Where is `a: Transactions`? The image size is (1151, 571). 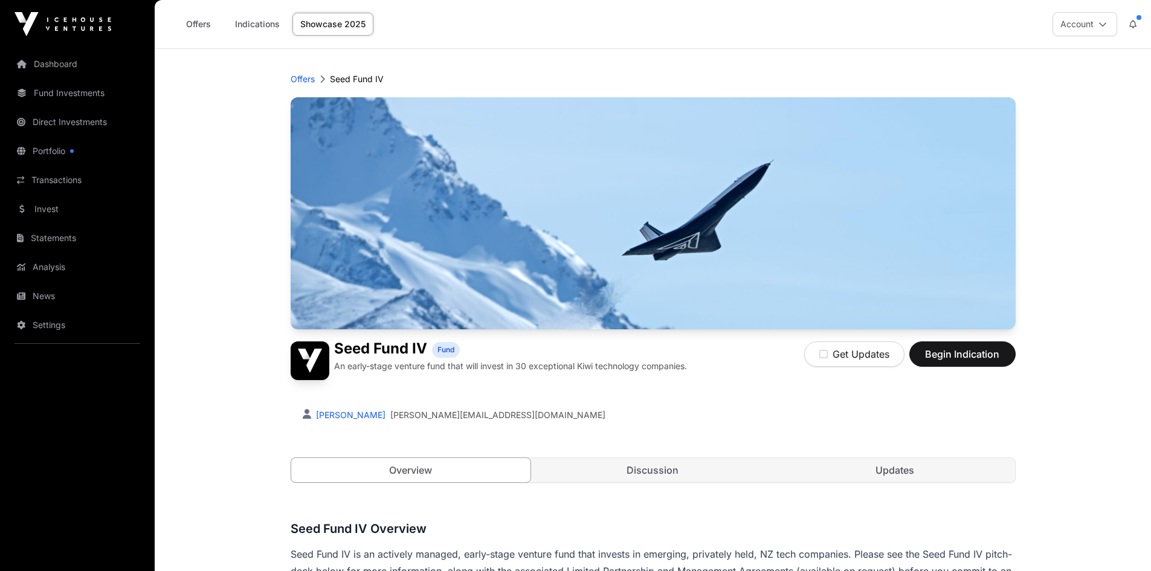 a: Transactions is located at coordinates (77, 180).